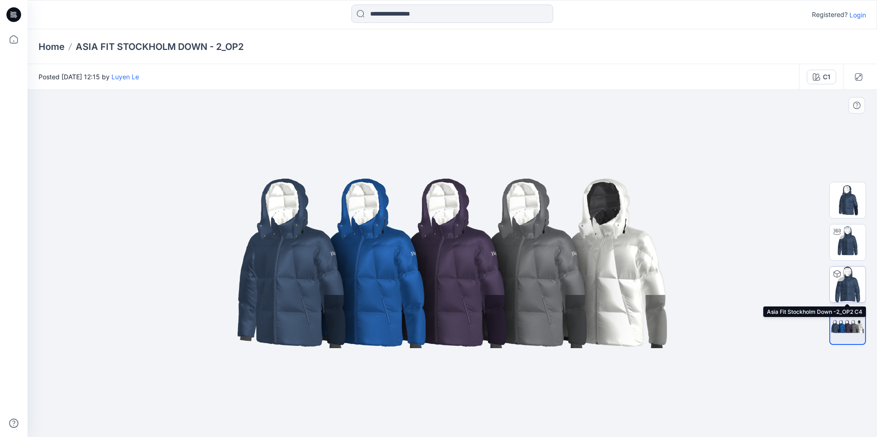 The image size is (877, 437). Describe the element at coordinates (821, 77) in the screenshot. I see `button: C1` at that location.